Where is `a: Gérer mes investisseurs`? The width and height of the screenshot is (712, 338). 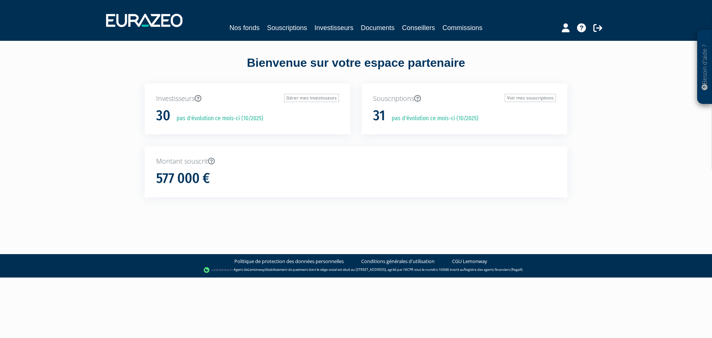
a: Gérer mes investisseurs is located at coordinates (311, 98).